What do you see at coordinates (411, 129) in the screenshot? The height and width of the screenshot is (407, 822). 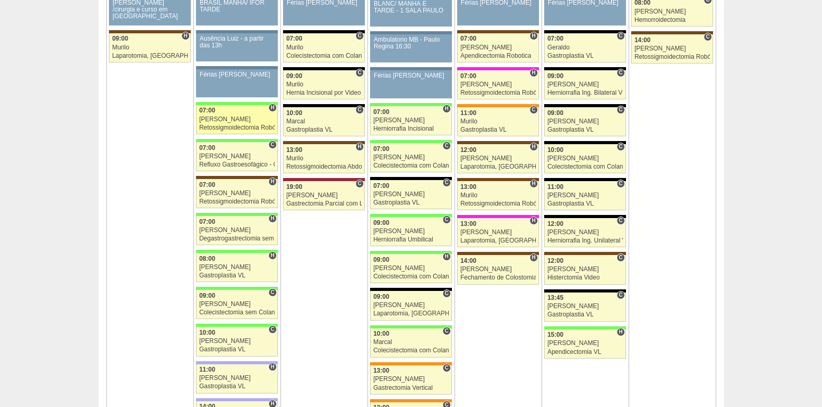 I see `div: Herniorrafia Incisional` at bounding box center [411, 129].